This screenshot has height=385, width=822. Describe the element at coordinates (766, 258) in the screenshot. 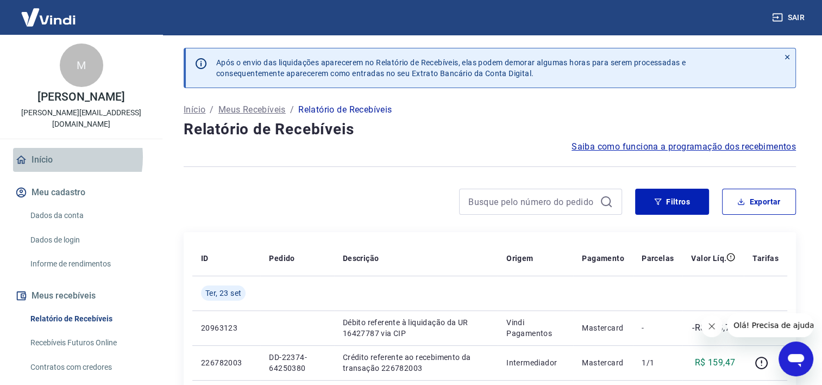

I see `p: Tarifas` at that location.